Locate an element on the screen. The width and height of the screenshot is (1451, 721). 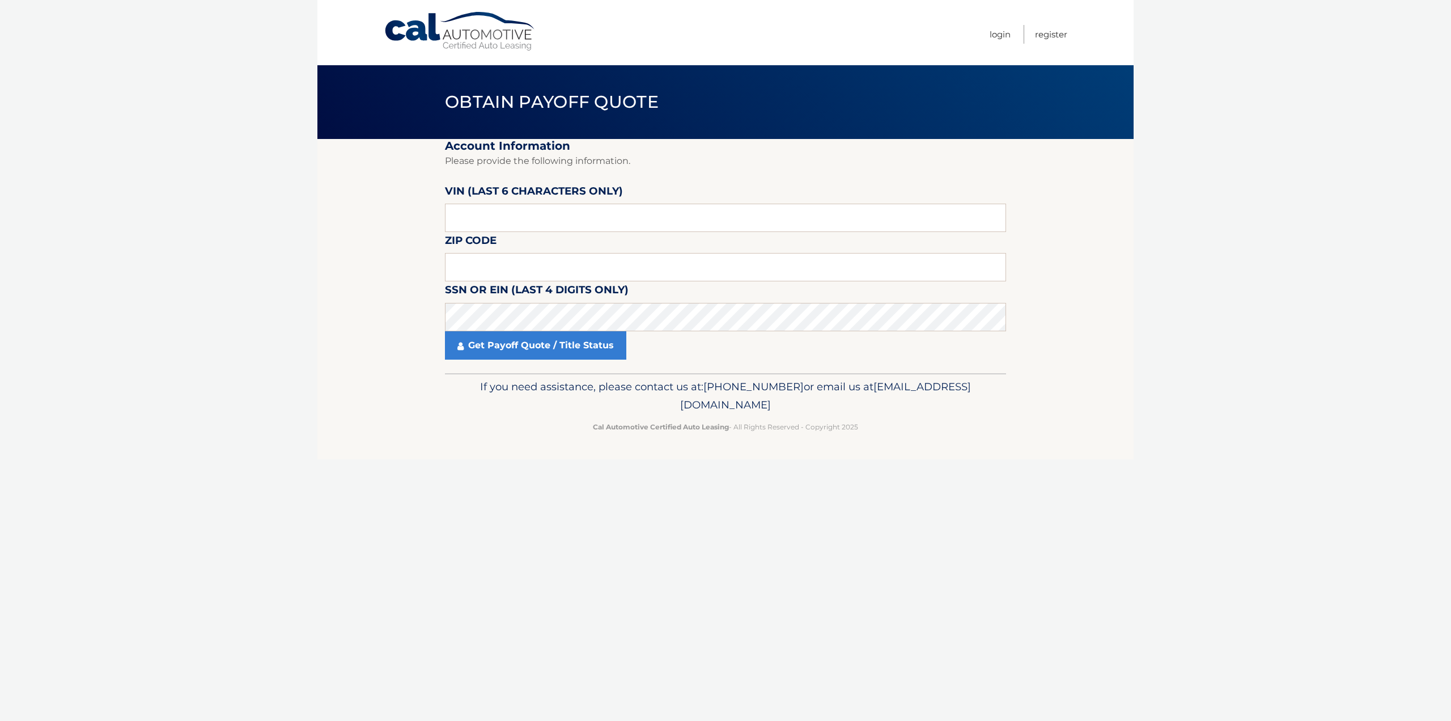
strong: Cal Automotive Certified Auto Leasing is located at coordinates (661, 426).